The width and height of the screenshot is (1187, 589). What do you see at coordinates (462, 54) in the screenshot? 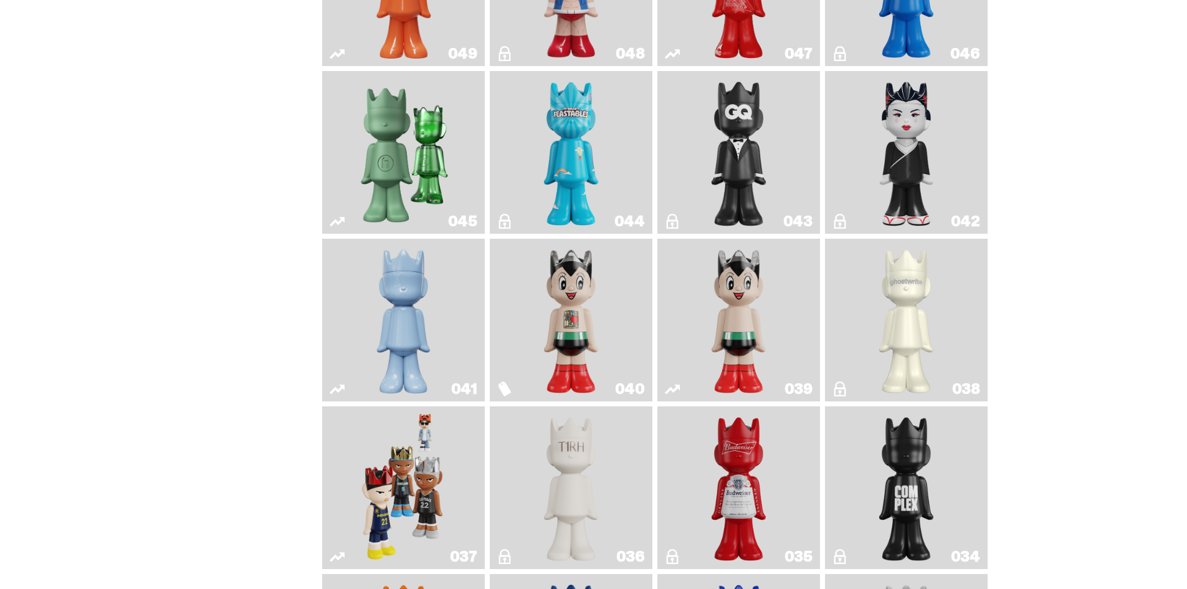
I see `div: 049` at bounding box center [462, 54].